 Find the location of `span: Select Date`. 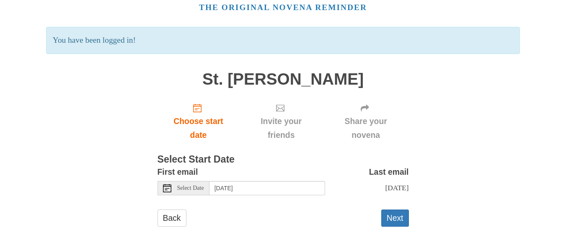

span: Select Date is located at coordinates (191, 188).